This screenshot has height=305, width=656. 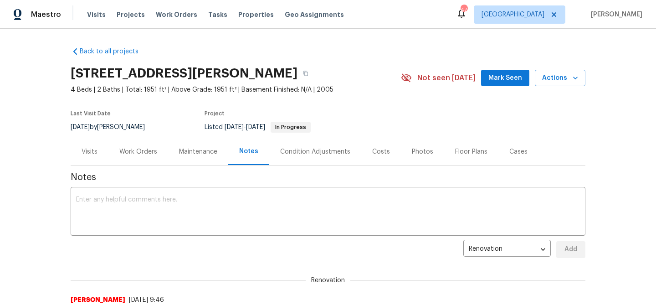 I want to click on div: Photos, so click(x=422, y=152).